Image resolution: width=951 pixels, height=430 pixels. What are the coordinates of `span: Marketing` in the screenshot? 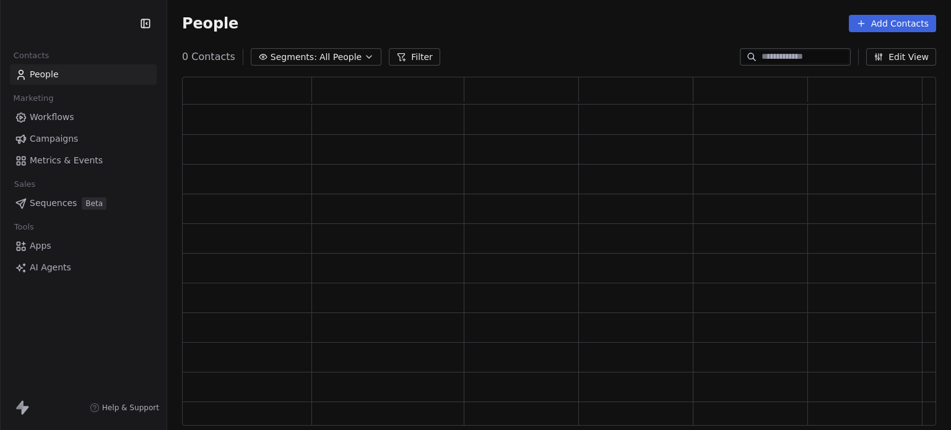 It's located at (33, 98).